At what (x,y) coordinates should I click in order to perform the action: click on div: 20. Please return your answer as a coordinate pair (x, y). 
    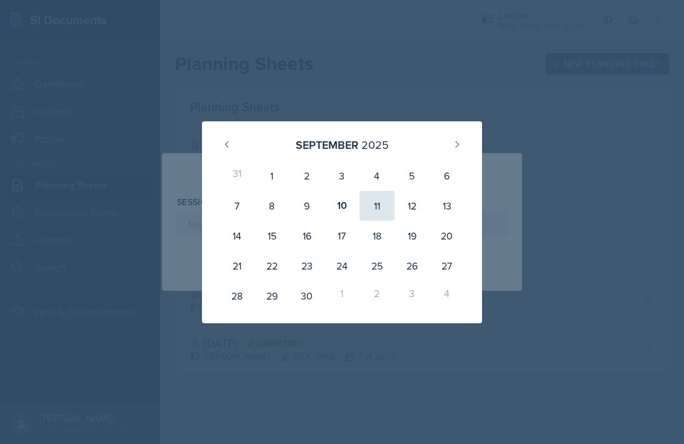
    Looking at the image, I should click on (447, 236).